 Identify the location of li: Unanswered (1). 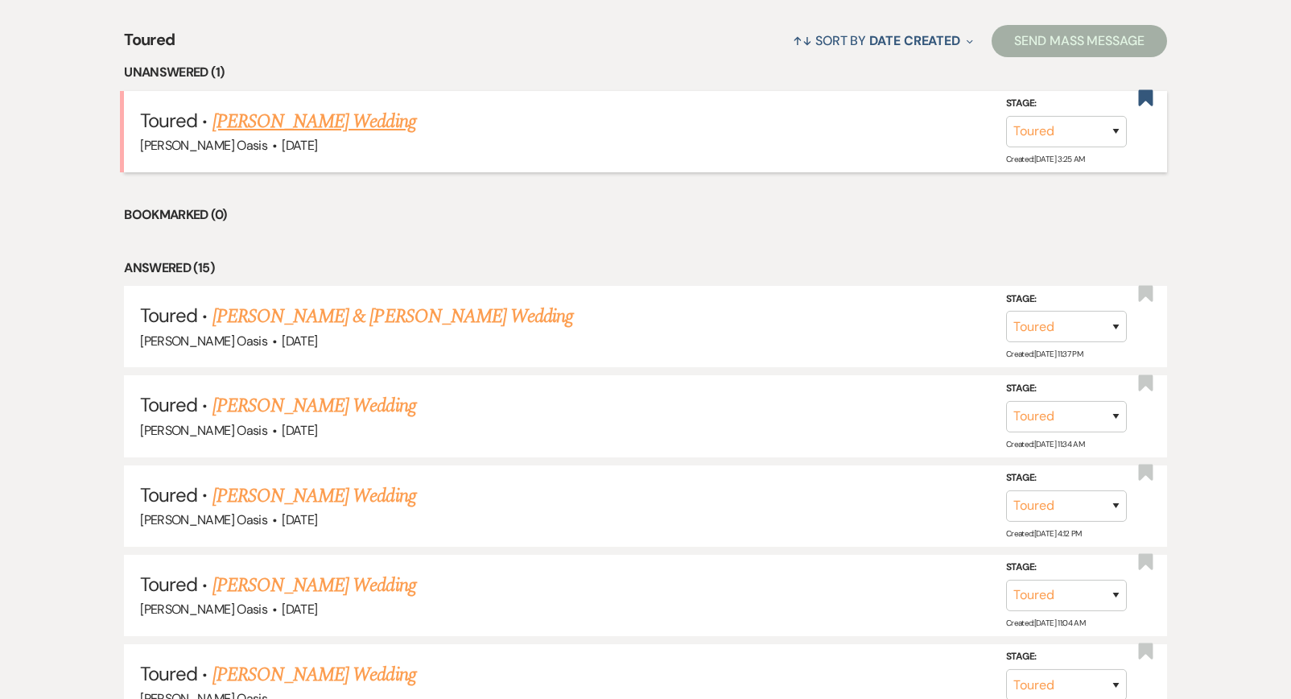
(645, 72).